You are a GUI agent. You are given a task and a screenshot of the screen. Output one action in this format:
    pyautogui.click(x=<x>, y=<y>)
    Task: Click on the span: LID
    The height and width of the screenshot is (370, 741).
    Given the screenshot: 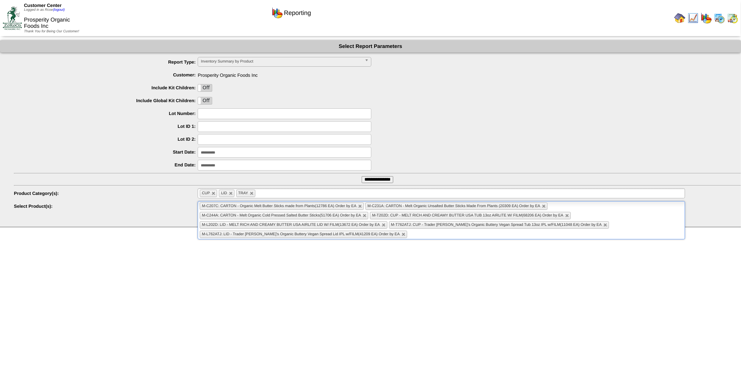 What is the action you would take?
    pyautogui.click(x=224, y=193)
    